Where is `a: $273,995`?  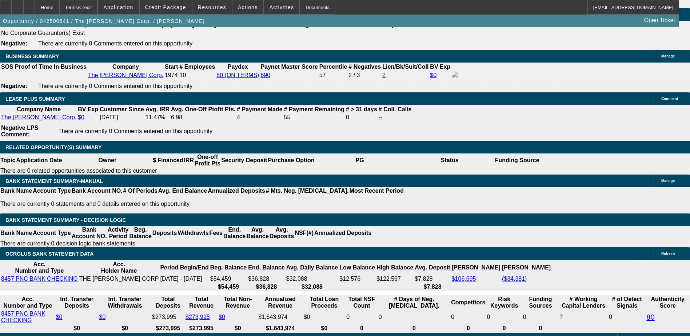 a: $273,995 is located at coordinates (198, 317).